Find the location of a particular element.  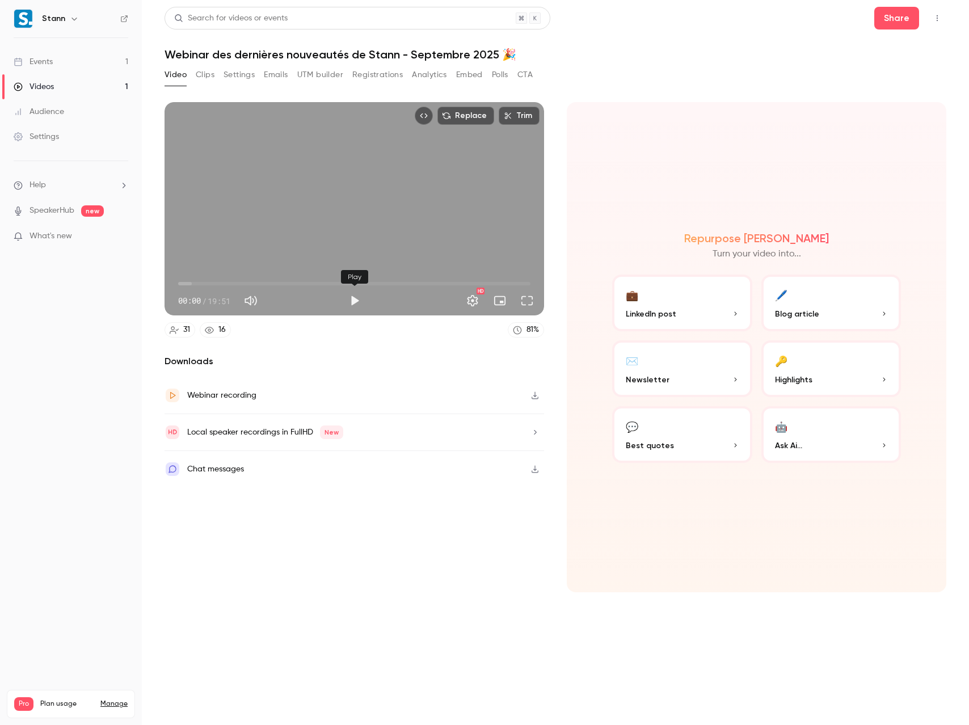

button: Full screen is located at coordinates (527, 301).